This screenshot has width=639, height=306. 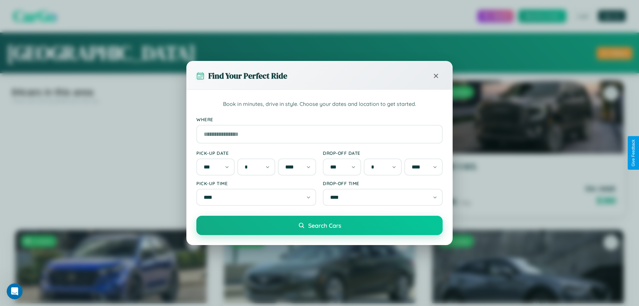 What do you see at coordinates (320, 104) in the screenshot?
I see `p: Book in minutes, drive in style. Choose your dates and location to get started.` at bounding box center [320, 104].